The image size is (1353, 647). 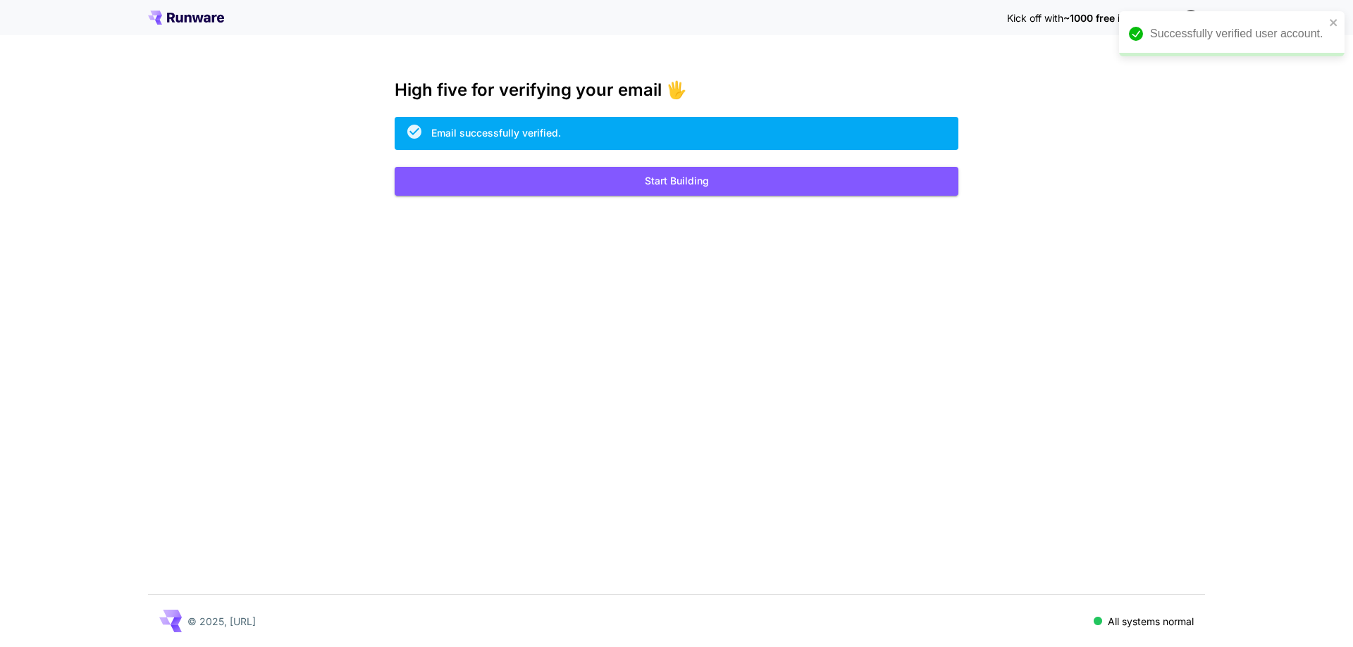 I want to click on button: Start Building, so click(x=676, y=181).